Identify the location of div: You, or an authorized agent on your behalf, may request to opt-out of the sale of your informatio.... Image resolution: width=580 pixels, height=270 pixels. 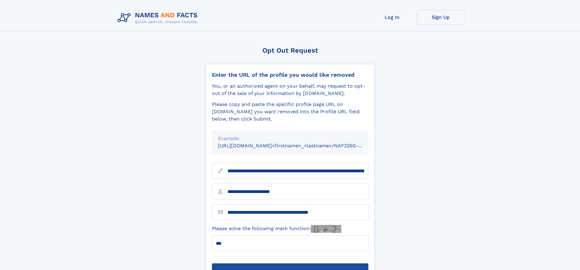
(290, 90).